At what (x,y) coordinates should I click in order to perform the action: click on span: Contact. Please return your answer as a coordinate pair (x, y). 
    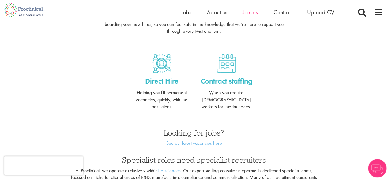
    Looking at the image, I should click on (282, 12).